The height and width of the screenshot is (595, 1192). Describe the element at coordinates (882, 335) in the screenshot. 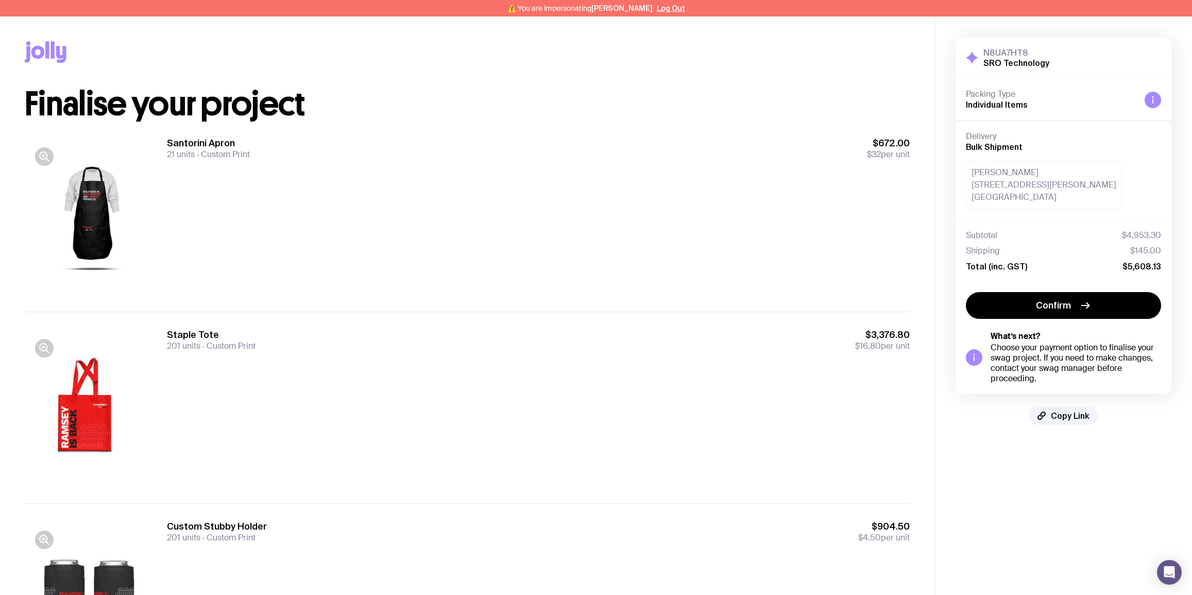

I see `span: $3,376.80` at that location.